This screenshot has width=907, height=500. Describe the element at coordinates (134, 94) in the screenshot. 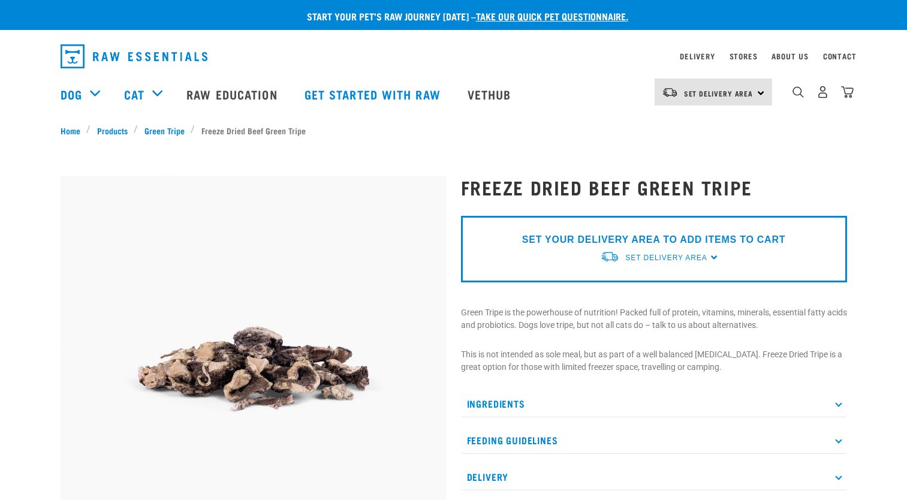

I see `a: Cat` at that location.